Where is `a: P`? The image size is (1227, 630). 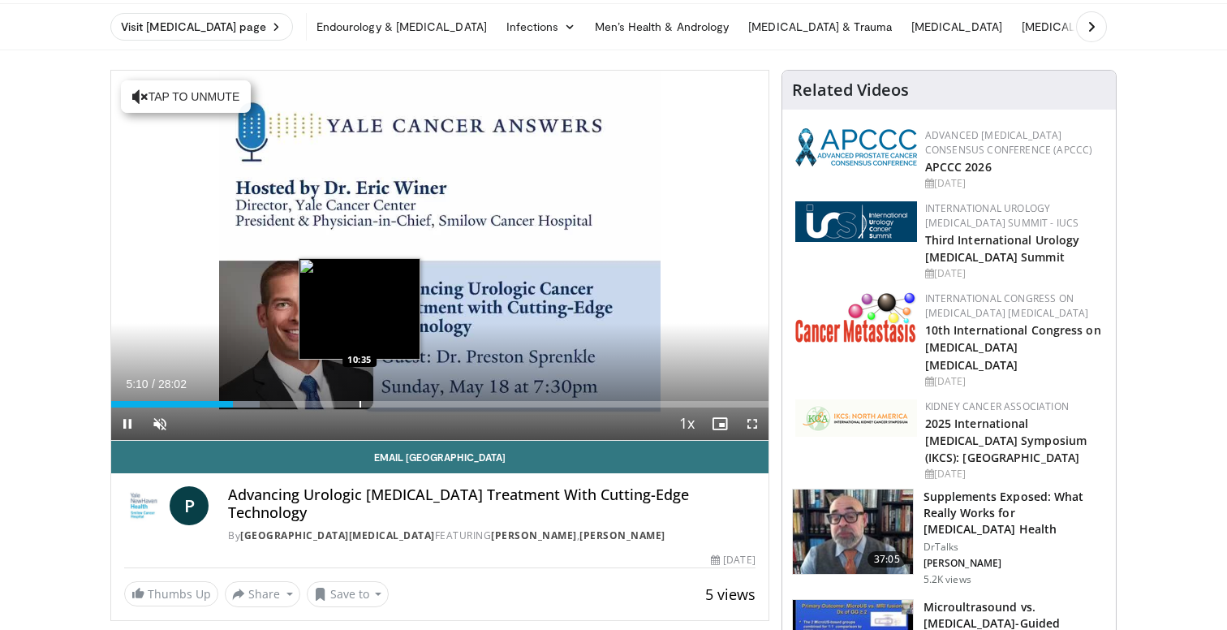
a: P is located at coordinates (189, 506).